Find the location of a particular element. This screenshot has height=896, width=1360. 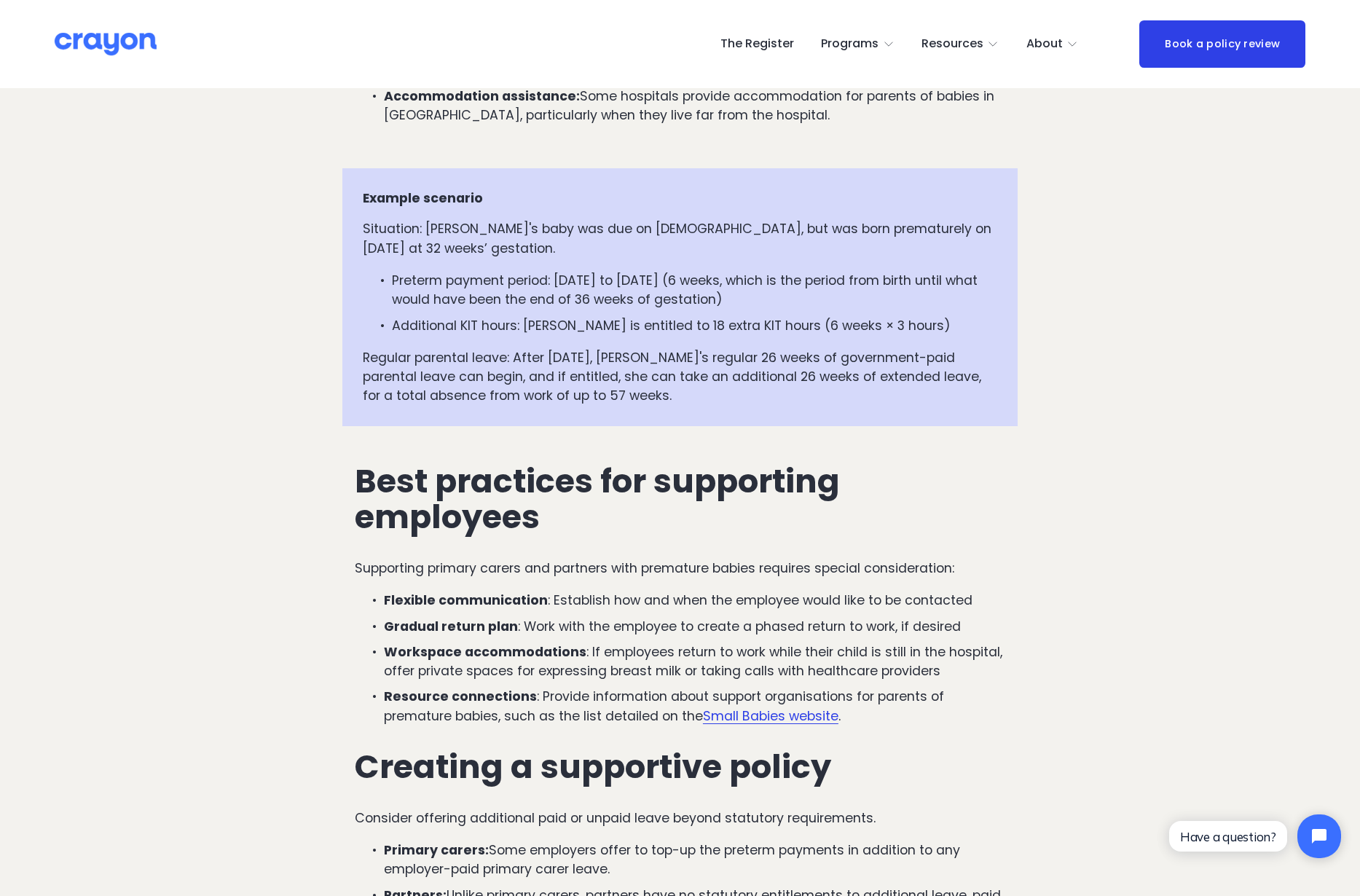

a: The Register is located at coordinates (757, 44).